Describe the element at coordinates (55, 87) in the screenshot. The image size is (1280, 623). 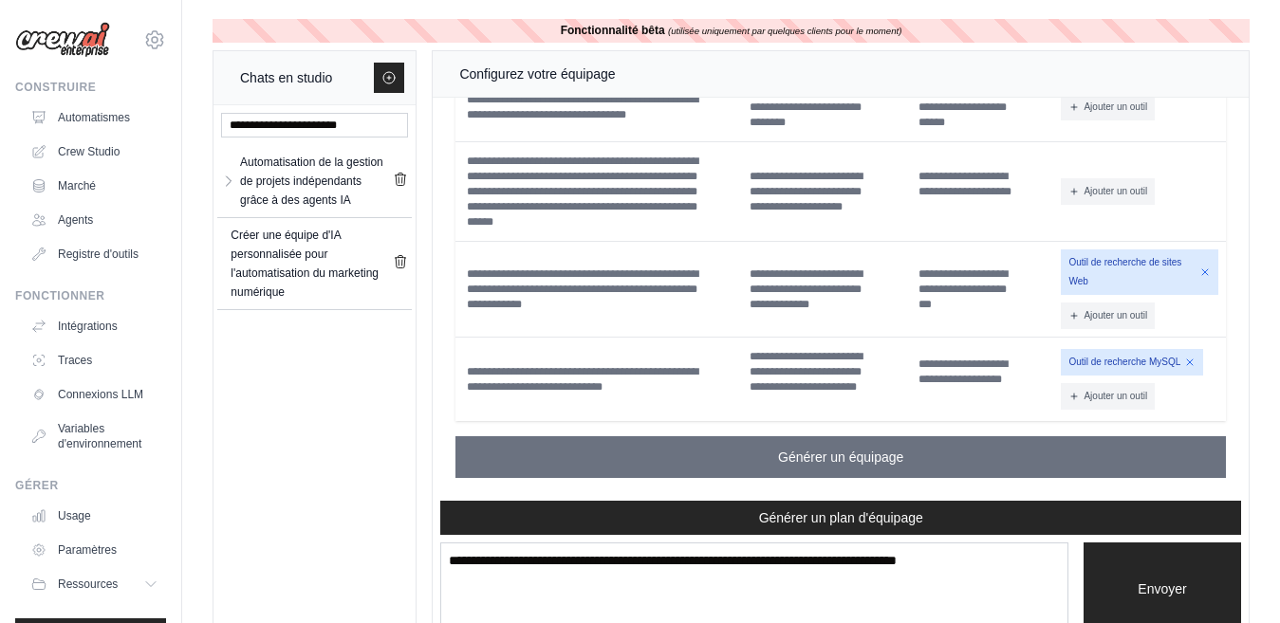
I see `font: Construire` at that location.